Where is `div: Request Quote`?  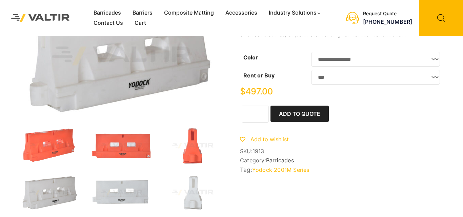
div: Request Quote is located at coordinates (388, 14).